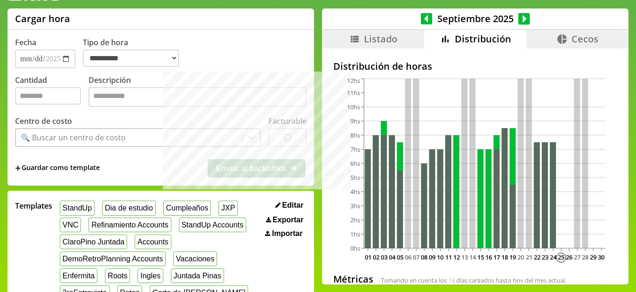  I want to click on span: Exportar, so click(288, 220).